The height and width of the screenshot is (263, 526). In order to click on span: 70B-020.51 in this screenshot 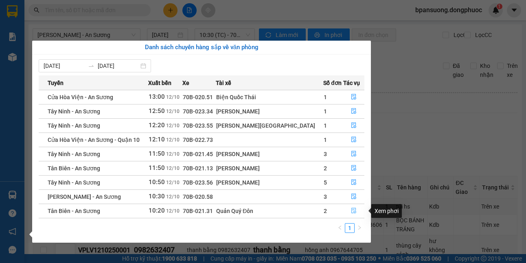, I will do `click(198, 97)`.